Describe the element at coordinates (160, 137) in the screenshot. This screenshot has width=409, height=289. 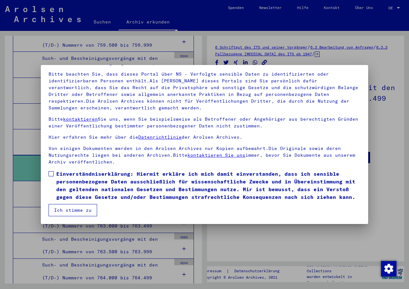
I see `a: Datenrichtlinie` at that location.